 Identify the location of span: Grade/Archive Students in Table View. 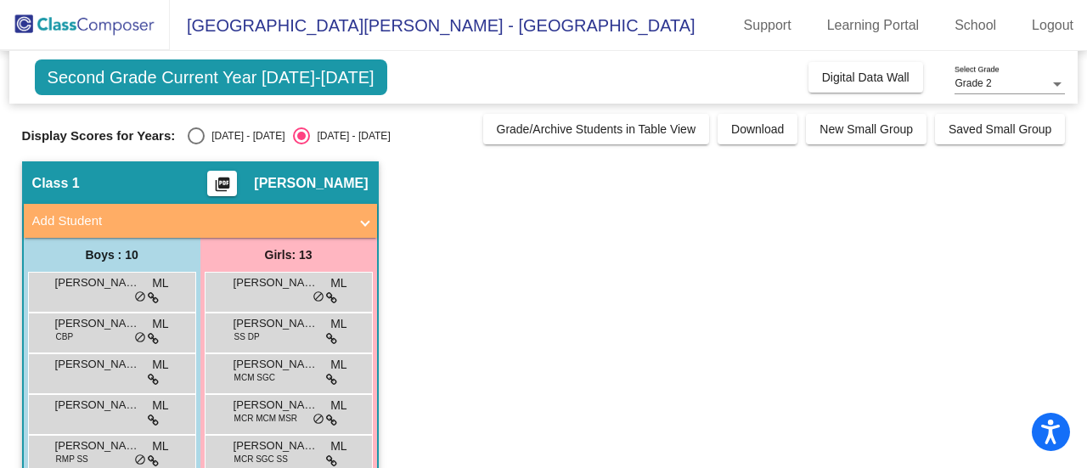
(596, 129).